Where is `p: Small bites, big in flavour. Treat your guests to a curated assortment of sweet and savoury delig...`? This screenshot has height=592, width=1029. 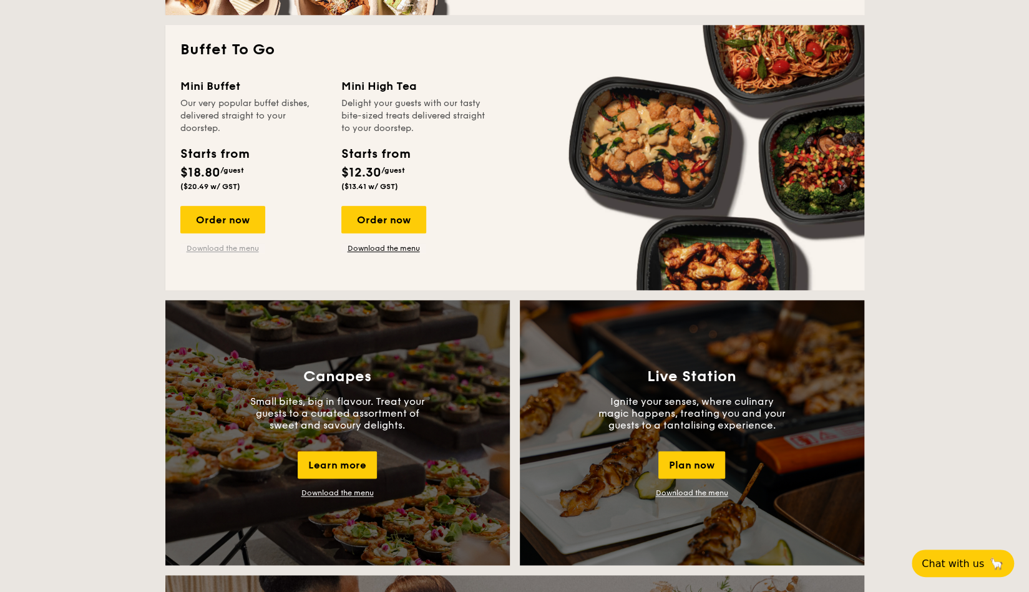
p: Small bites, big in flavour. Treat your guests to a curated assortment of sweet and savoury delig... is located at coordinates (337, 413).